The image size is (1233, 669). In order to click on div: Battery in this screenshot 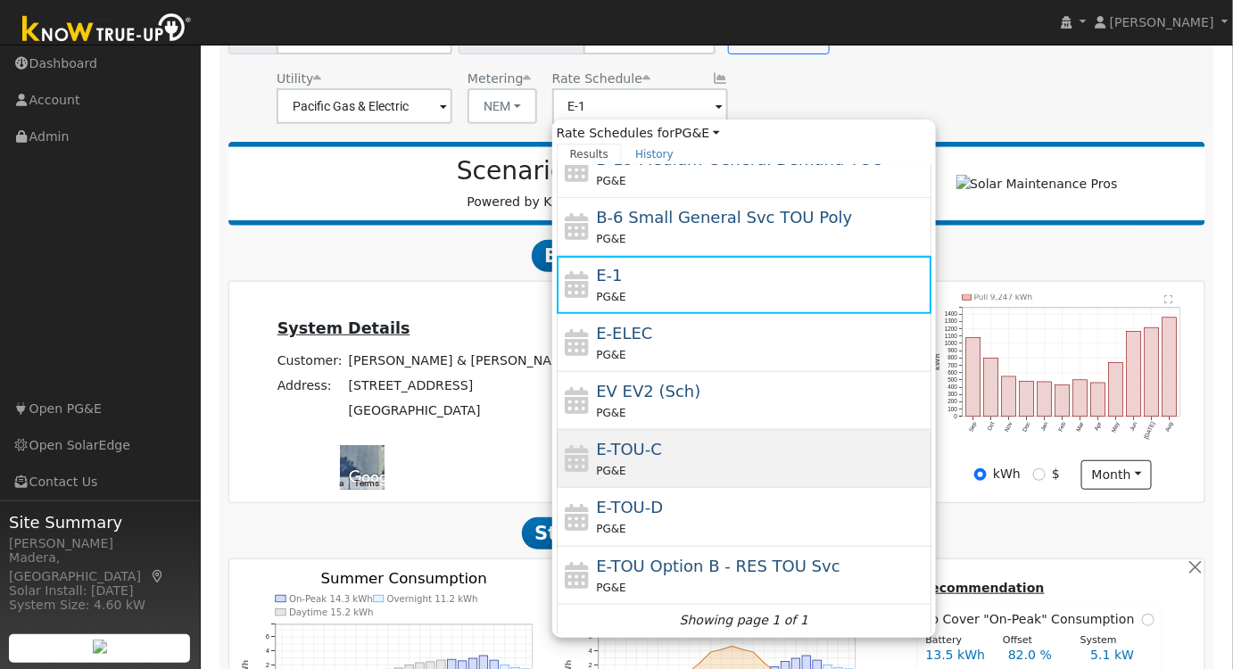, I will do `click(955, 641)`.